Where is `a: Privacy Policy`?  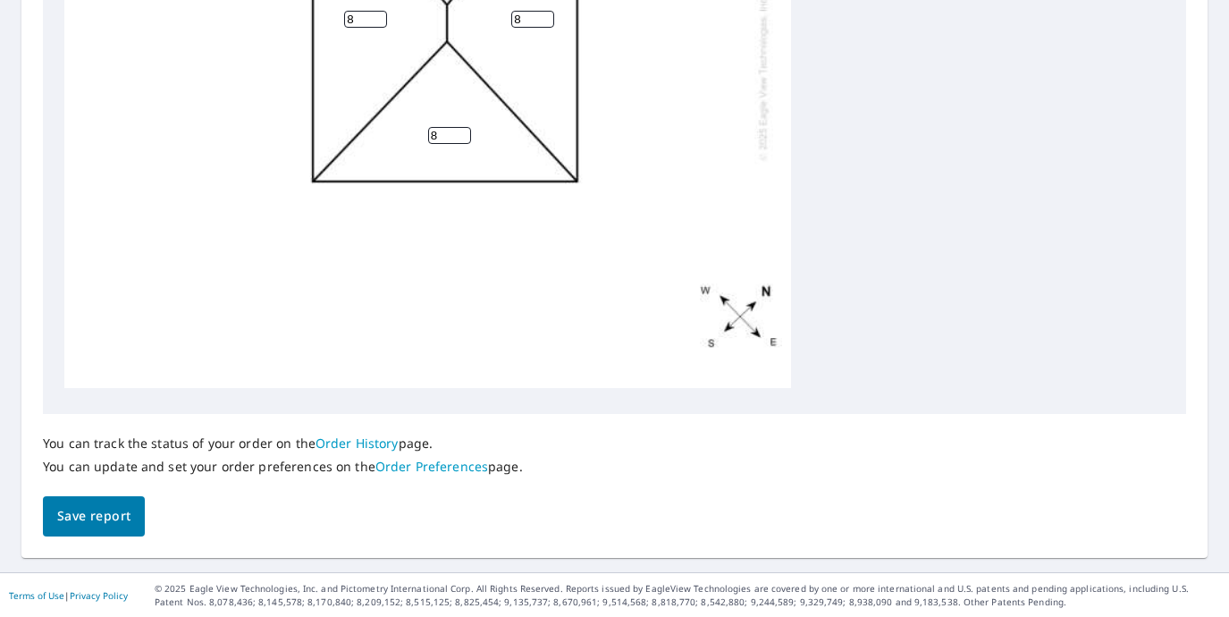
a: Privacy Policy is located at coordinates (98, 595).